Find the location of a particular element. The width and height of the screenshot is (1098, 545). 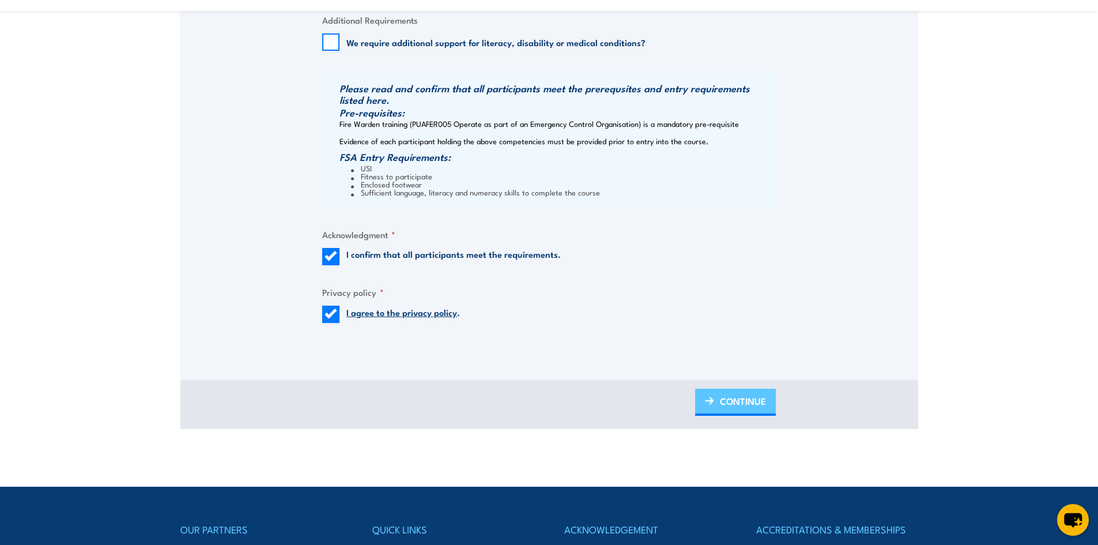

h4: ACKNOWLEDGEMENT is located at coordinates (645, 529).